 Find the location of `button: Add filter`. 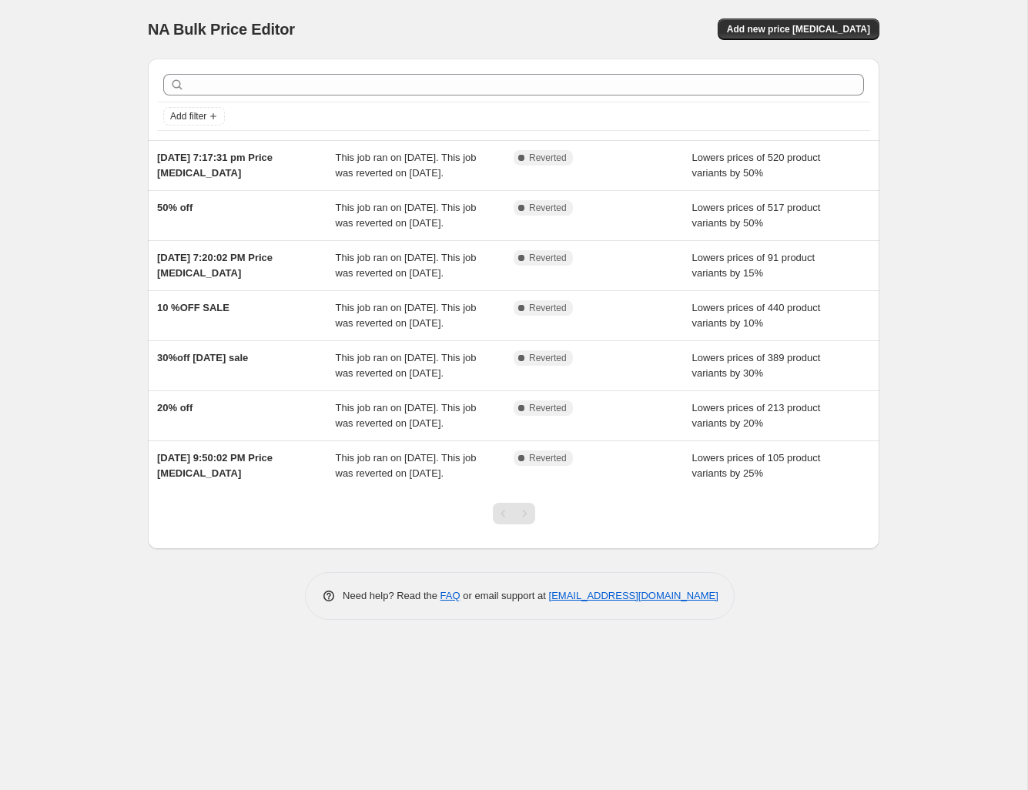

button: Add filter is located at coordinates (194, 116).